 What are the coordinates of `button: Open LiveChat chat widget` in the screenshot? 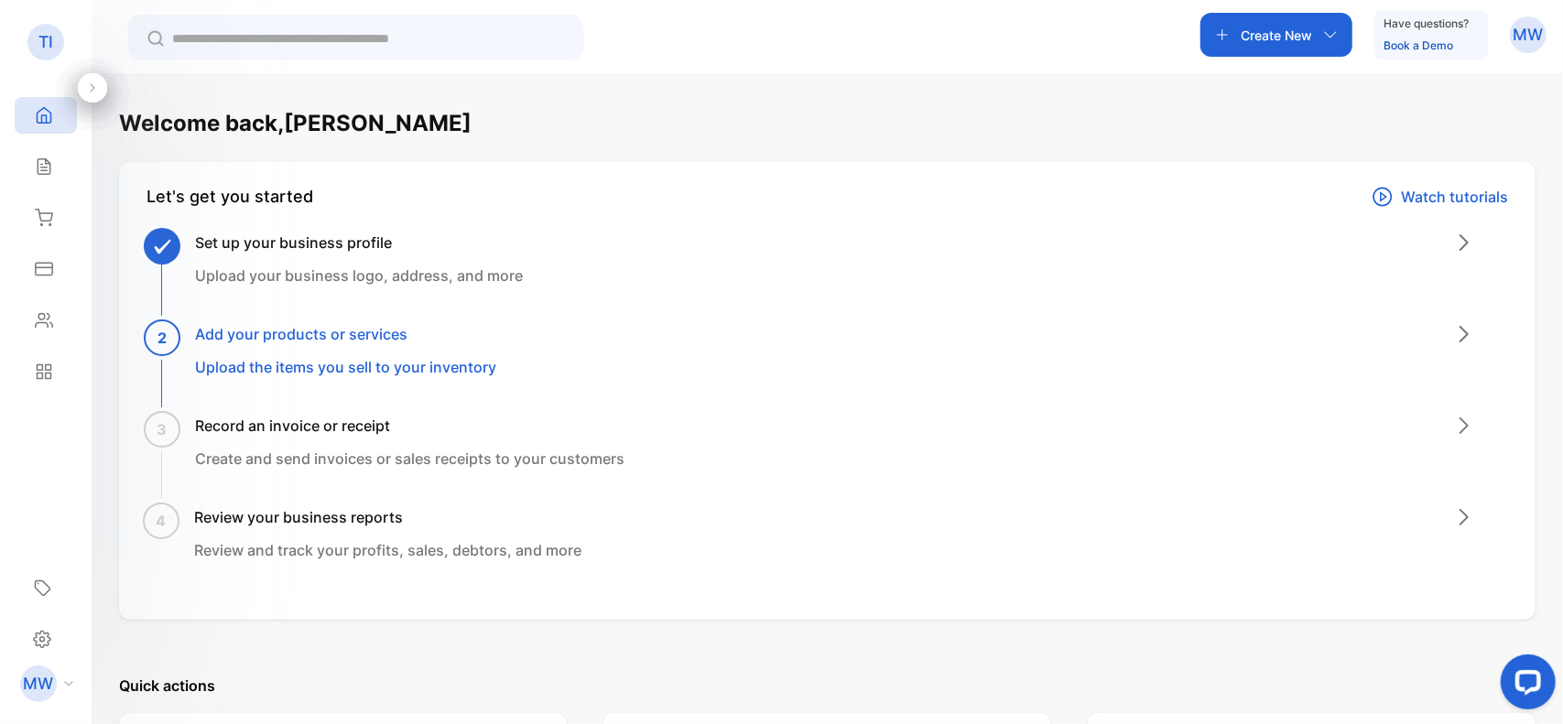 It's located at (42, 35).